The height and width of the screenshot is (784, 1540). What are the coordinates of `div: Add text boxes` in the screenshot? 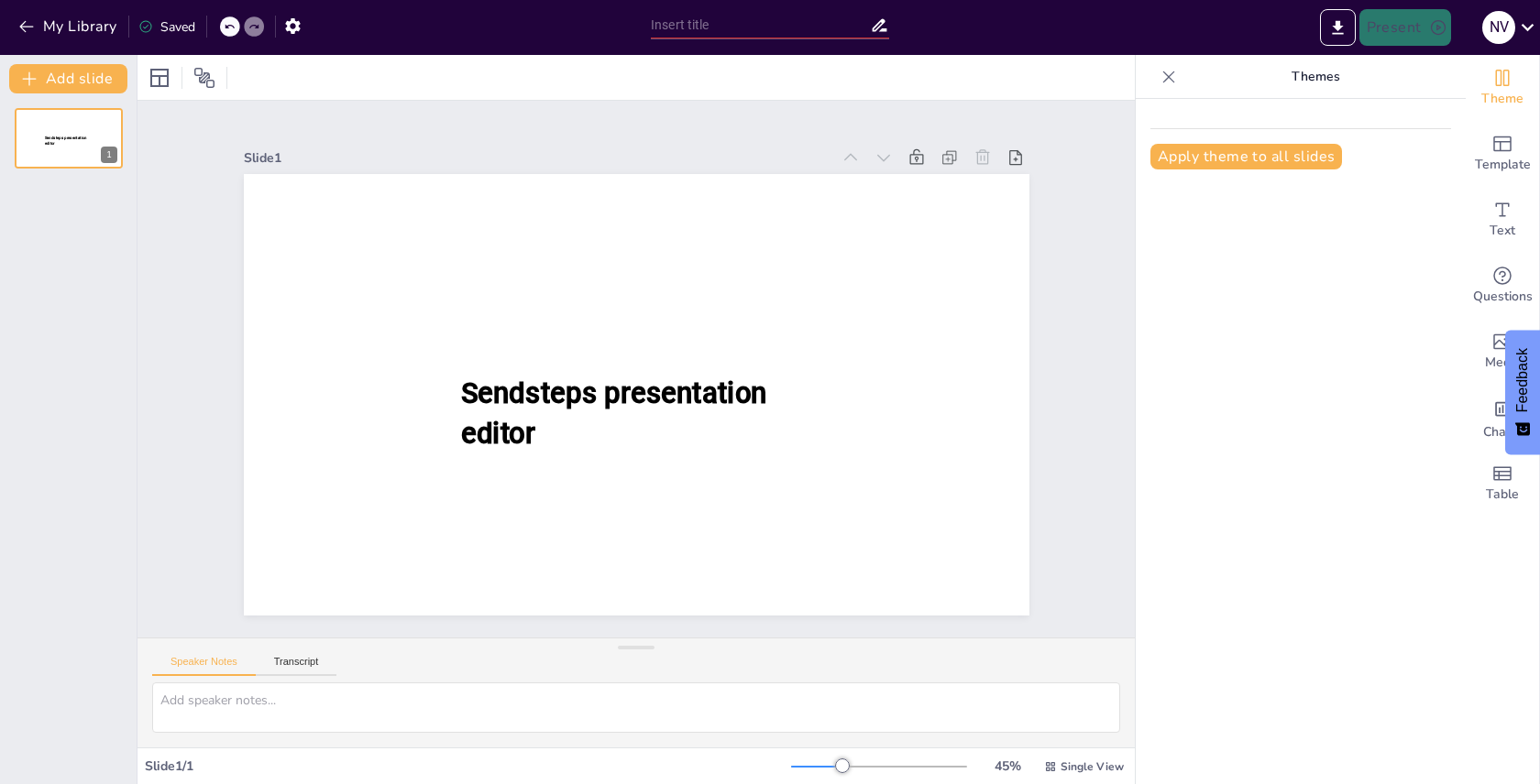 It's located at (1502, 220).